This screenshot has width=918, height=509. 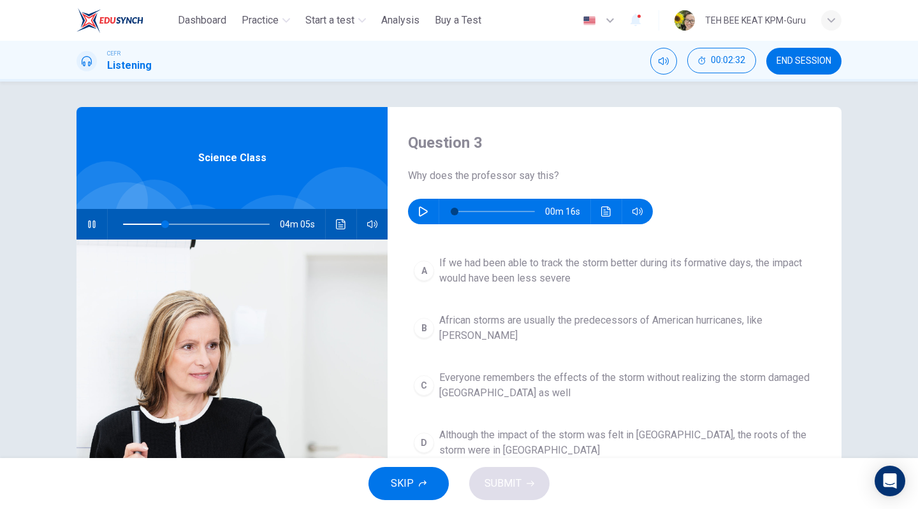 I want to click on span: END SESSION, so click(x=804, y=61).